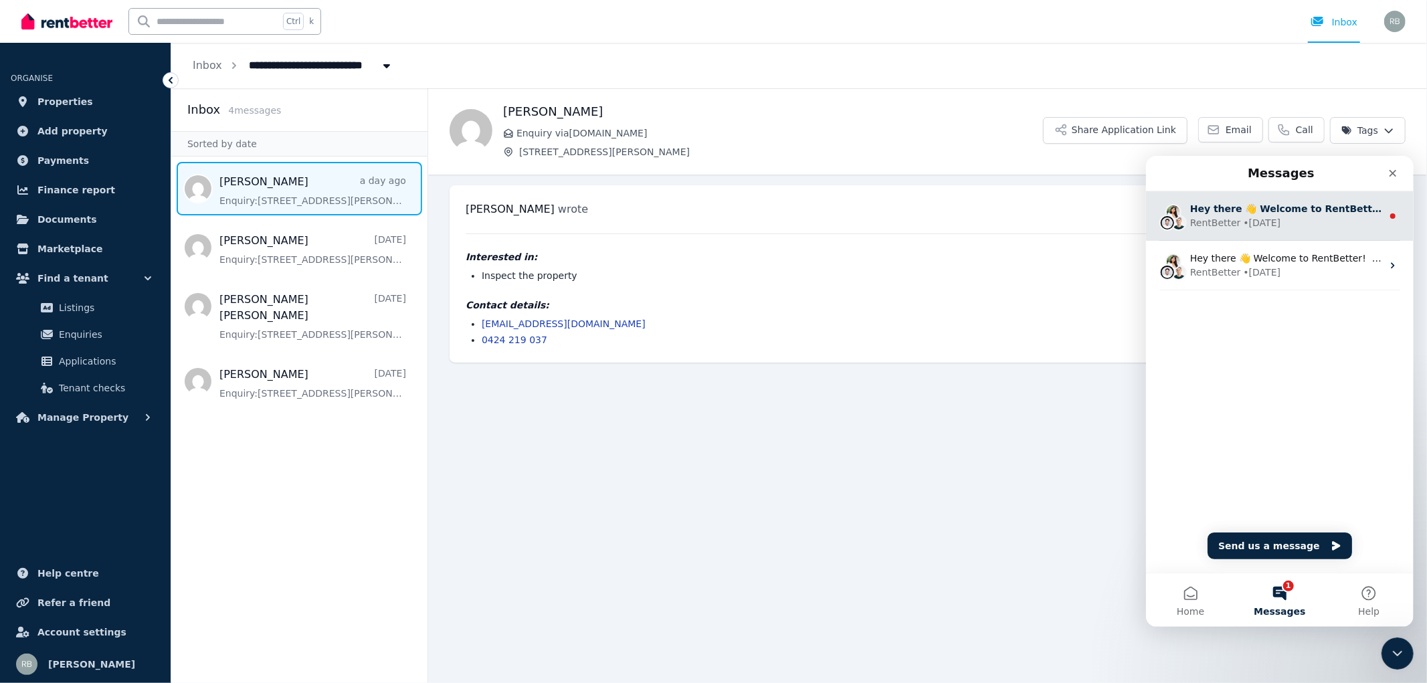 The width and height of the screenshot is (1427, 683). I want to click on a: Payments, so click(85, 161).